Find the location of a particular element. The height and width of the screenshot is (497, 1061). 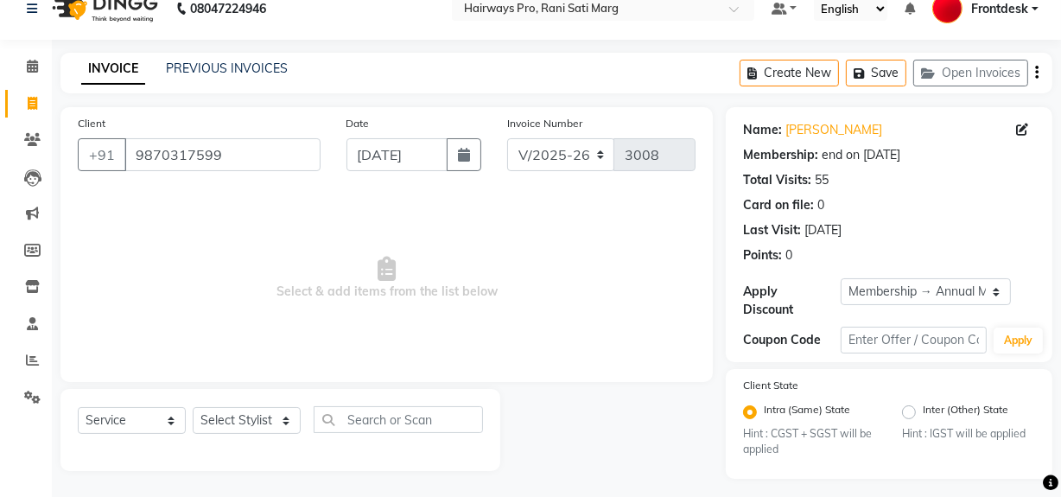

div: 55 is located at coordinates (822, 180).